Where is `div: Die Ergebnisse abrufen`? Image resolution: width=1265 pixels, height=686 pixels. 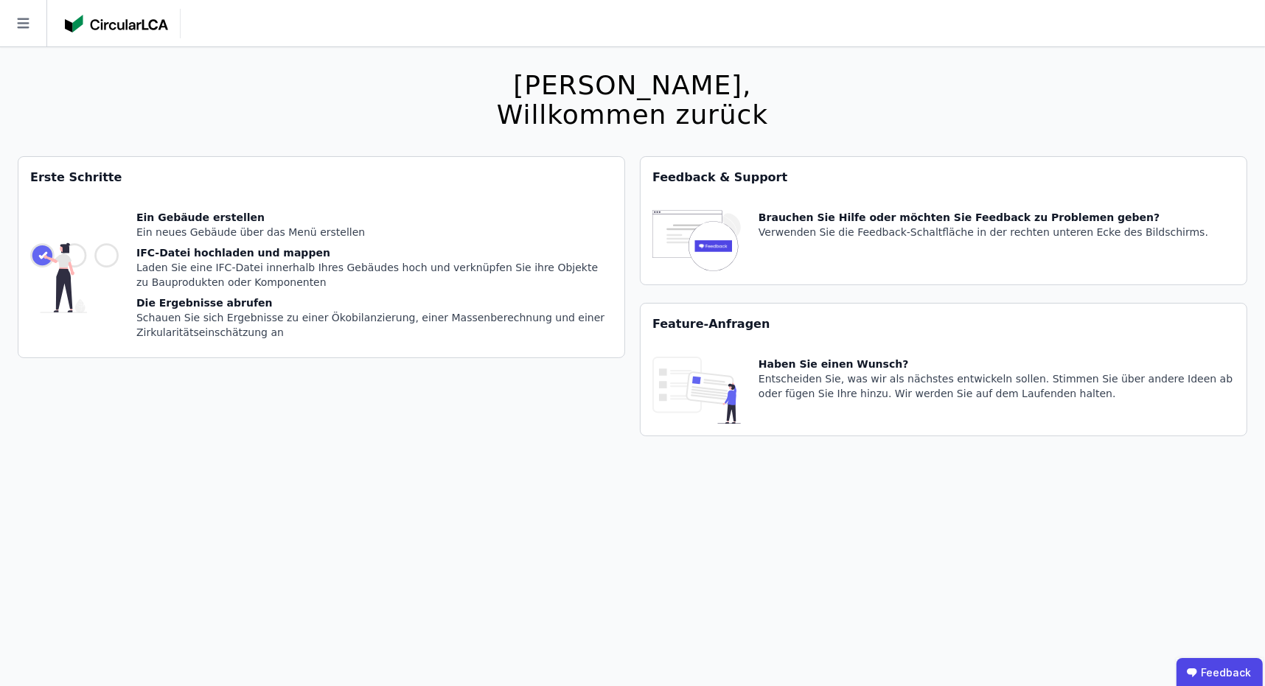 div: Die Ergebnisse abrufen is located at coordinates (374, 303).